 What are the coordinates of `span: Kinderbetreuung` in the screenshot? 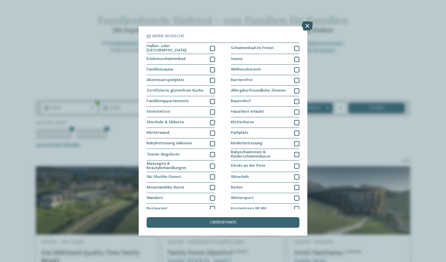 It's located at (247, 143).